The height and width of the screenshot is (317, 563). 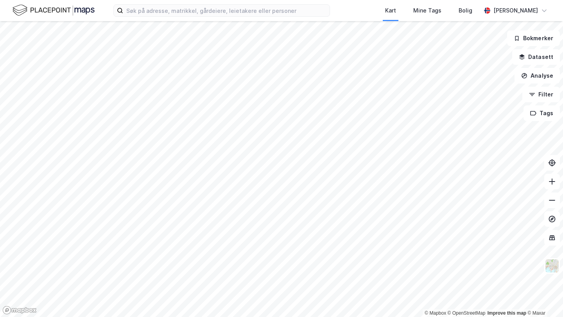 What do you see at coordinates (390, 11) in the screenshot?
I see `div: Kart` at bounding box center [390, 11].